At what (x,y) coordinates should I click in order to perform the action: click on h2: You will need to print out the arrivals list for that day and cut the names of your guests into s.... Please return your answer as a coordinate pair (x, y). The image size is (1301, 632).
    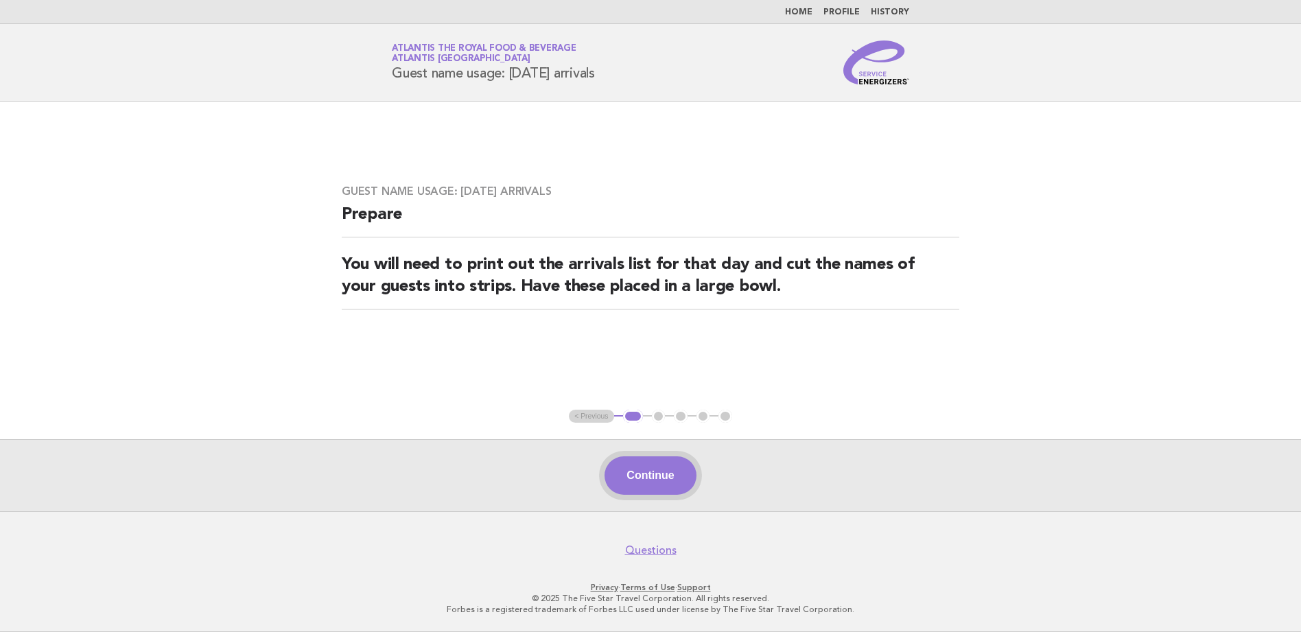
    Looking at the image, I should click on (650, 281).